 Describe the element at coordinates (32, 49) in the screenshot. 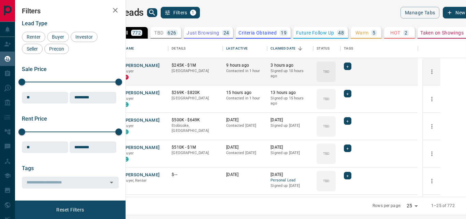

I see `span: Seller` at that location.